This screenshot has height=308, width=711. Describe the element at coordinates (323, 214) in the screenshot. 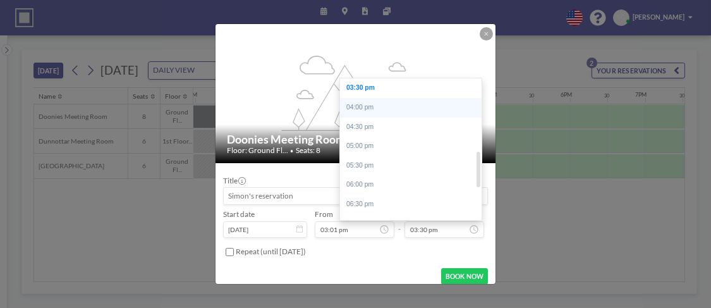

I see `label: From` at that location.